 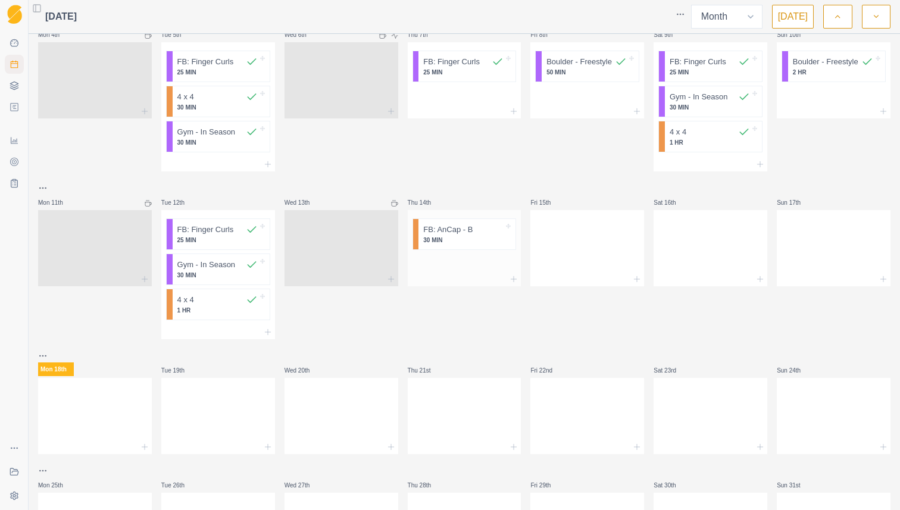 I want to click on p: Thu 28th, so click(x=426, y=485).